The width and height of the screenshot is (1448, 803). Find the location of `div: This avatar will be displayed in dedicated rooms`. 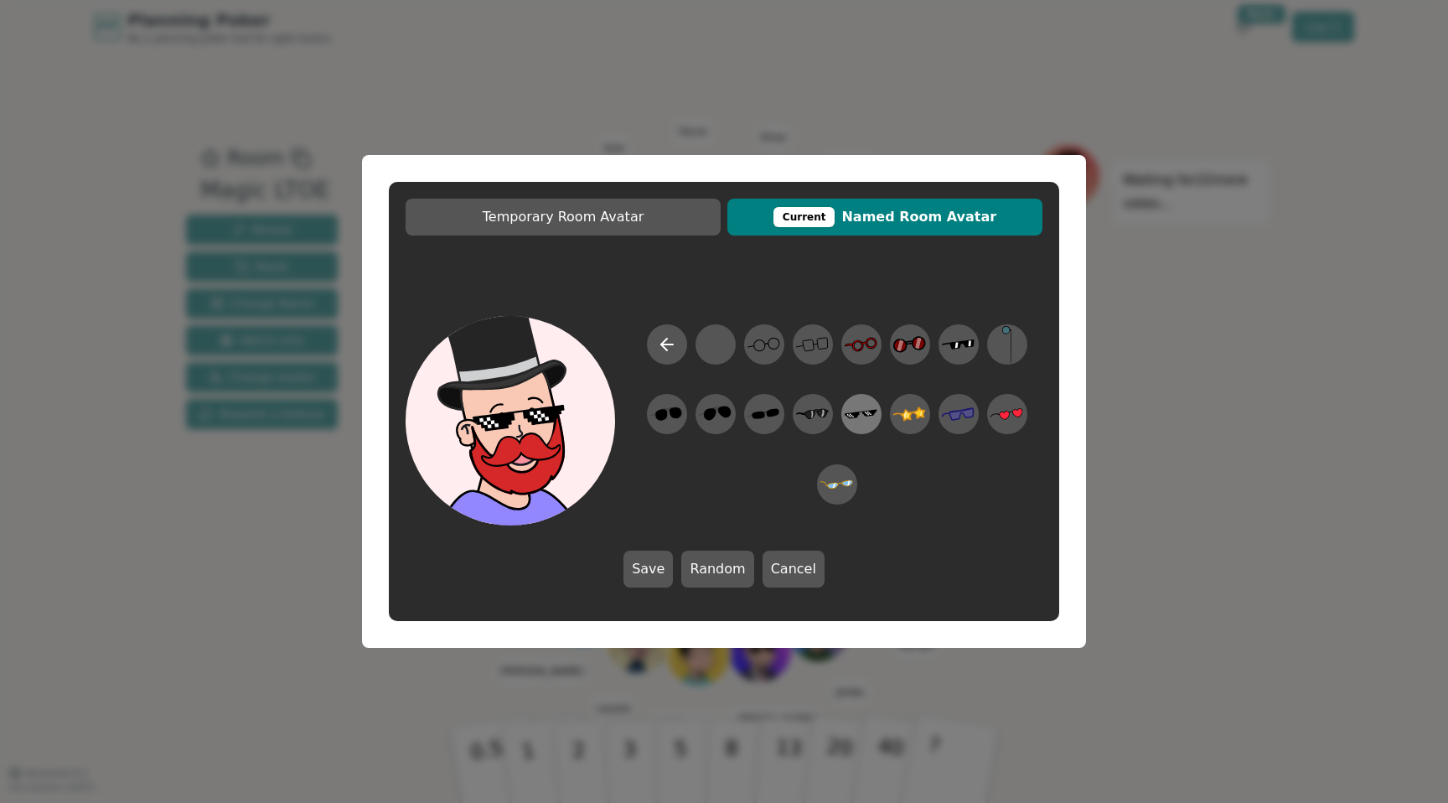

div: This avatar will be displayed in dedicated rooms is located at coordinates (804, 217).